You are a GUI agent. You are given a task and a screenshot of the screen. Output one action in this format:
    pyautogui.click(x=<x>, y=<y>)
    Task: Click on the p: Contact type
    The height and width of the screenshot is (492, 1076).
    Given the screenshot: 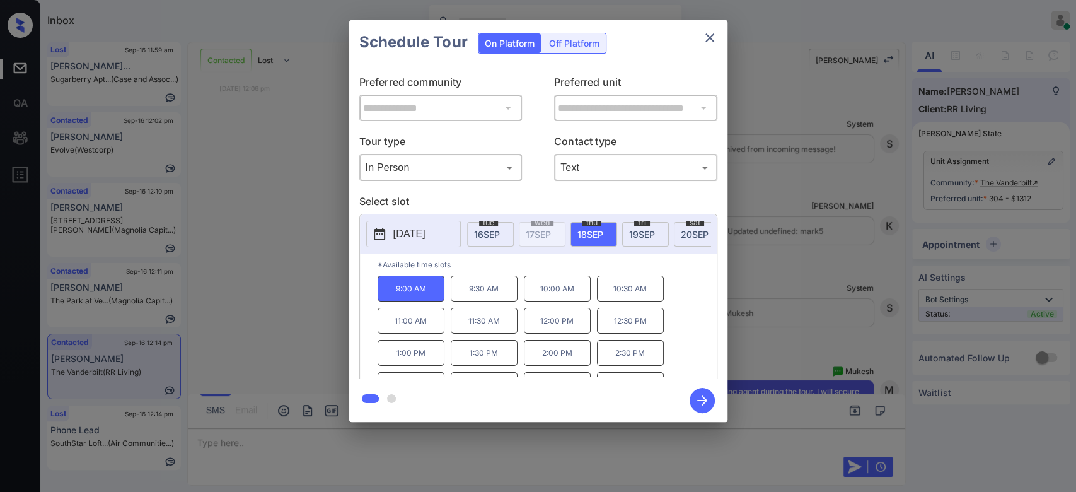 What is the action you would take?
    pyautogui.click(x=636, y=144)
    